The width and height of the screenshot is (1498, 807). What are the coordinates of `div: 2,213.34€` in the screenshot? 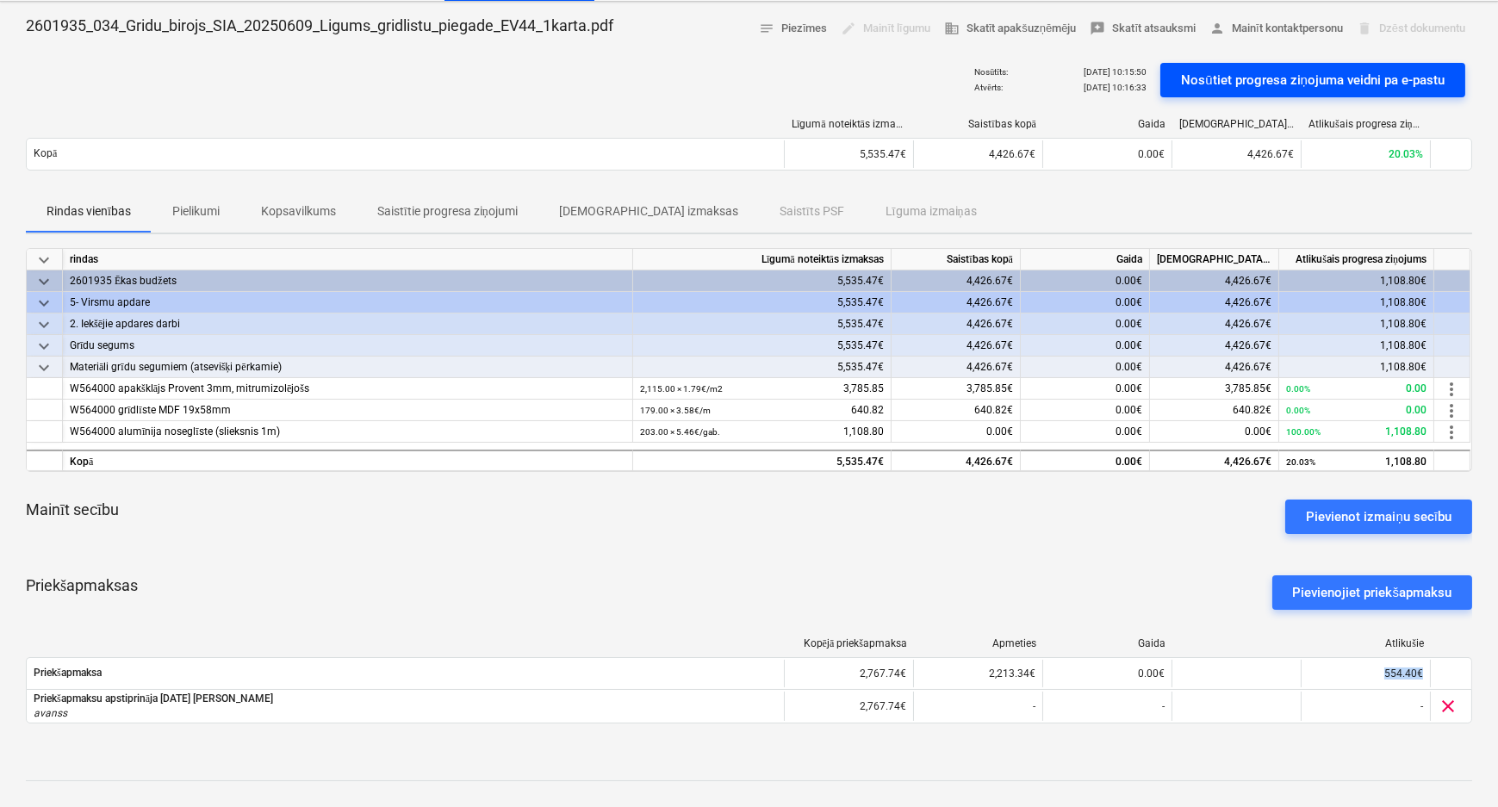 It's located at (978, 674).